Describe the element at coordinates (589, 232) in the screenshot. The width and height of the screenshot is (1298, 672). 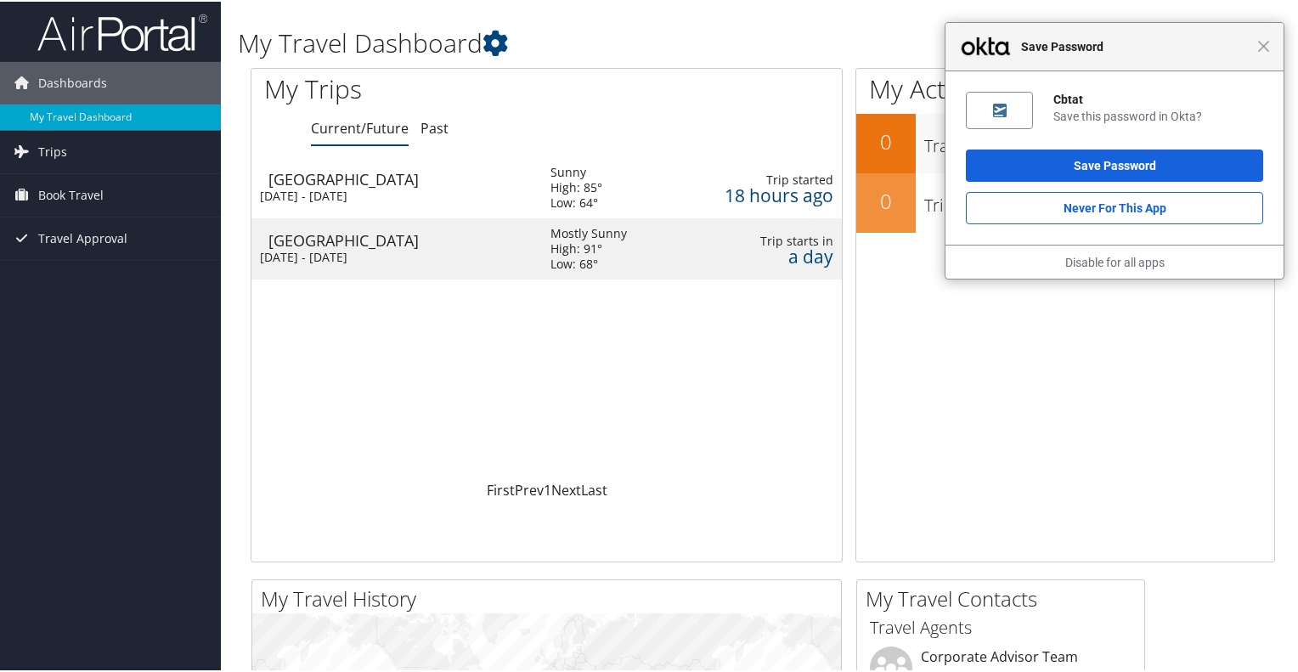
I see `div: Mostly Sunny` at that location.